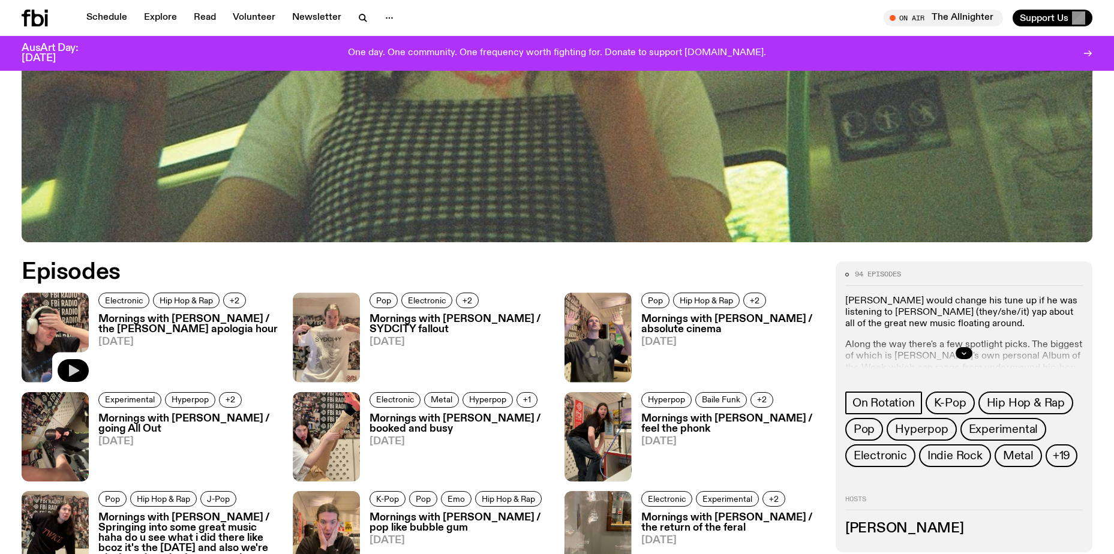 The width and height of the screenshot is (1114, 554). I want to click on a: Indie Rock, so click(955, 456).